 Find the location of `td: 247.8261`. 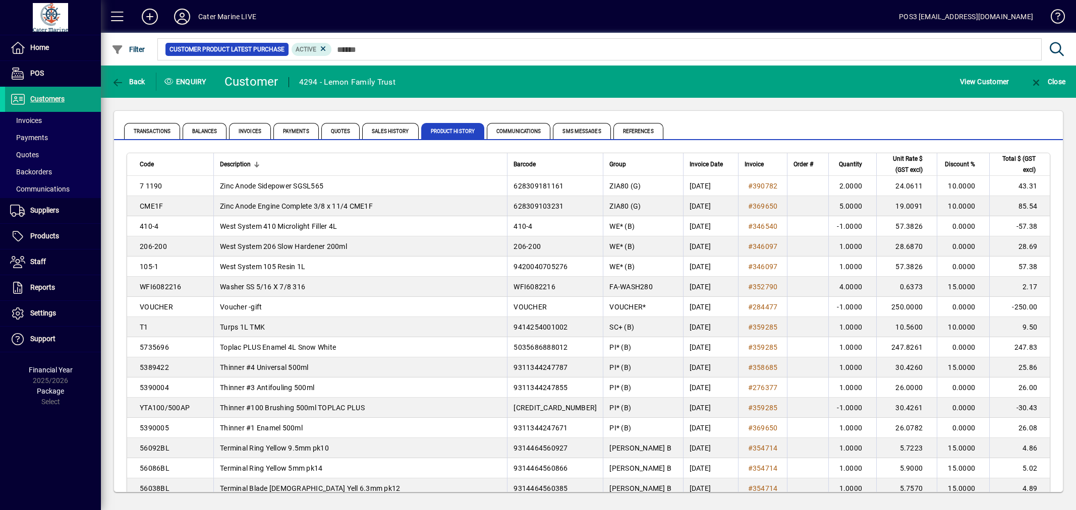

td: 247.8261 is located at coordinates (906, 347).